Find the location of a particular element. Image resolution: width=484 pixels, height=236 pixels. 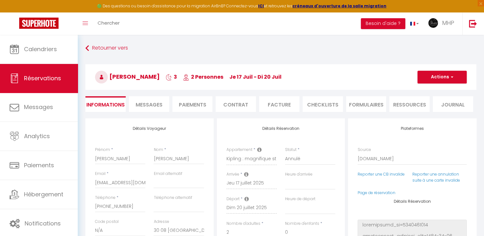

span: je 17 Juil - di 20 Juil is located at coordinates (255, 77).